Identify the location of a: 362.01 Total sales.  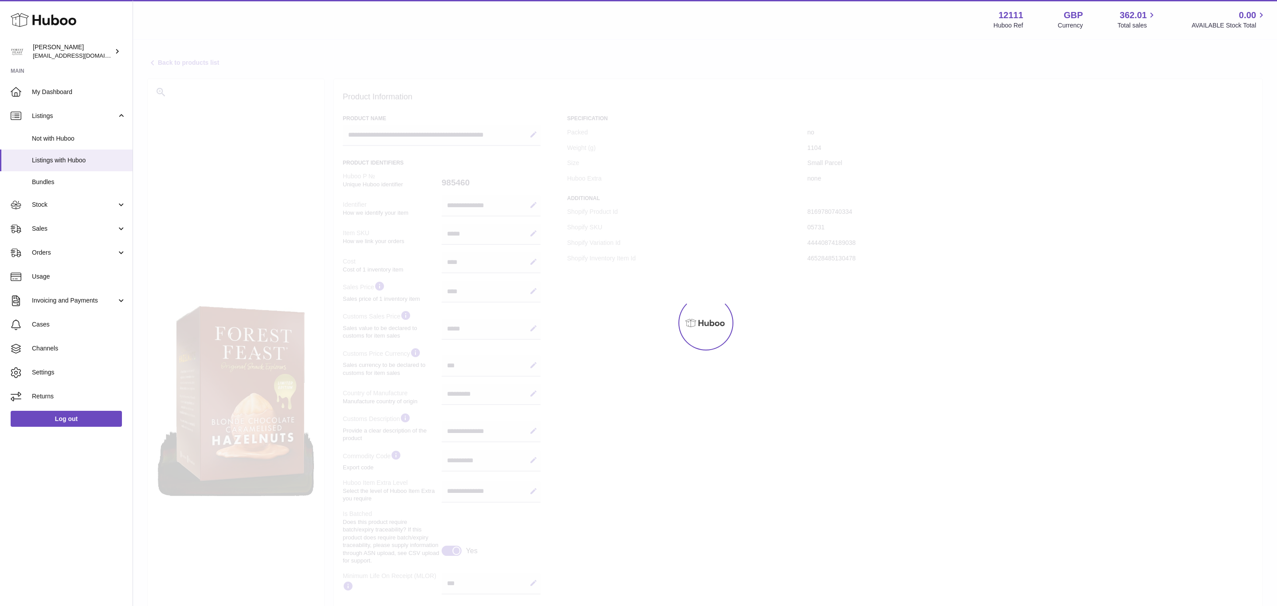
(1137, 20).